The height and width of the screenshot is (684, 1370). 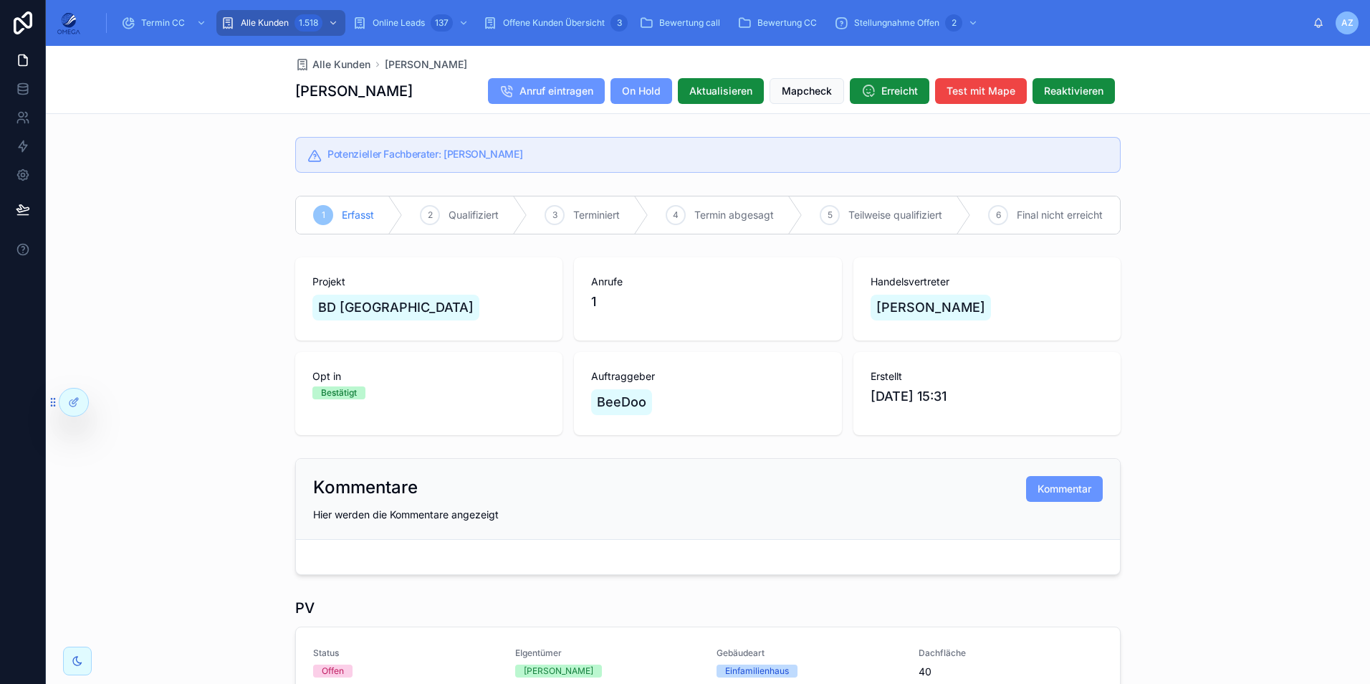 What do you see at coordinates (308, 23) in the screenshot?
I see `div: 1.518` at bounding box center [308, 23].